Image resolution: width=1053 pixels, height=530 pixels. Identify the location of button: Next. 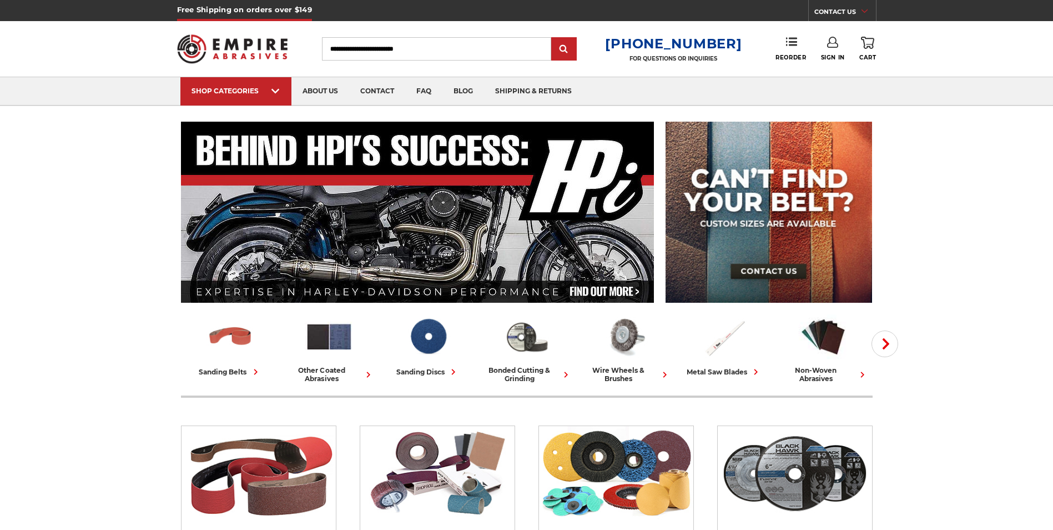
(885, 344).